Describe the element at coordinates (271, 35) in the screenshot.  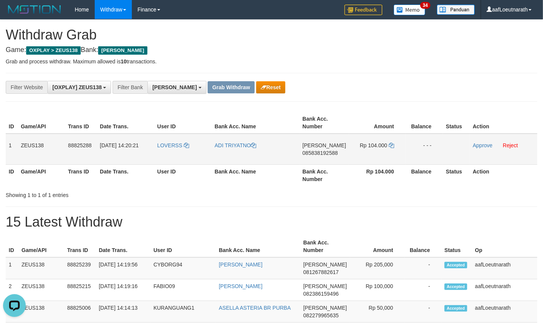
I see `h1: Withdraw Grab` at that location.